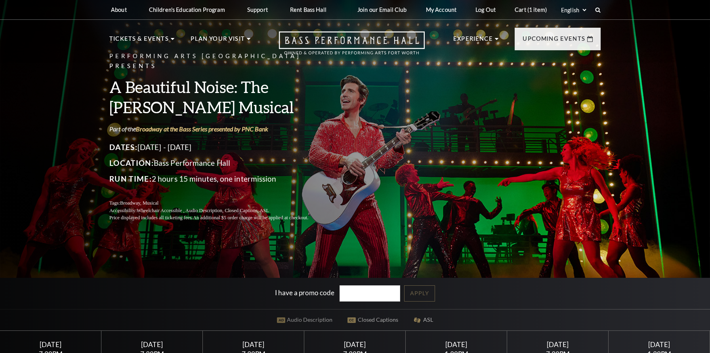 Image resolution: width=710 pixels, height=353 pixels. What do you see at coordinates (218, 211) in the screenshot?
I see `p: Accessibility:` at bounding box center [218, 211].